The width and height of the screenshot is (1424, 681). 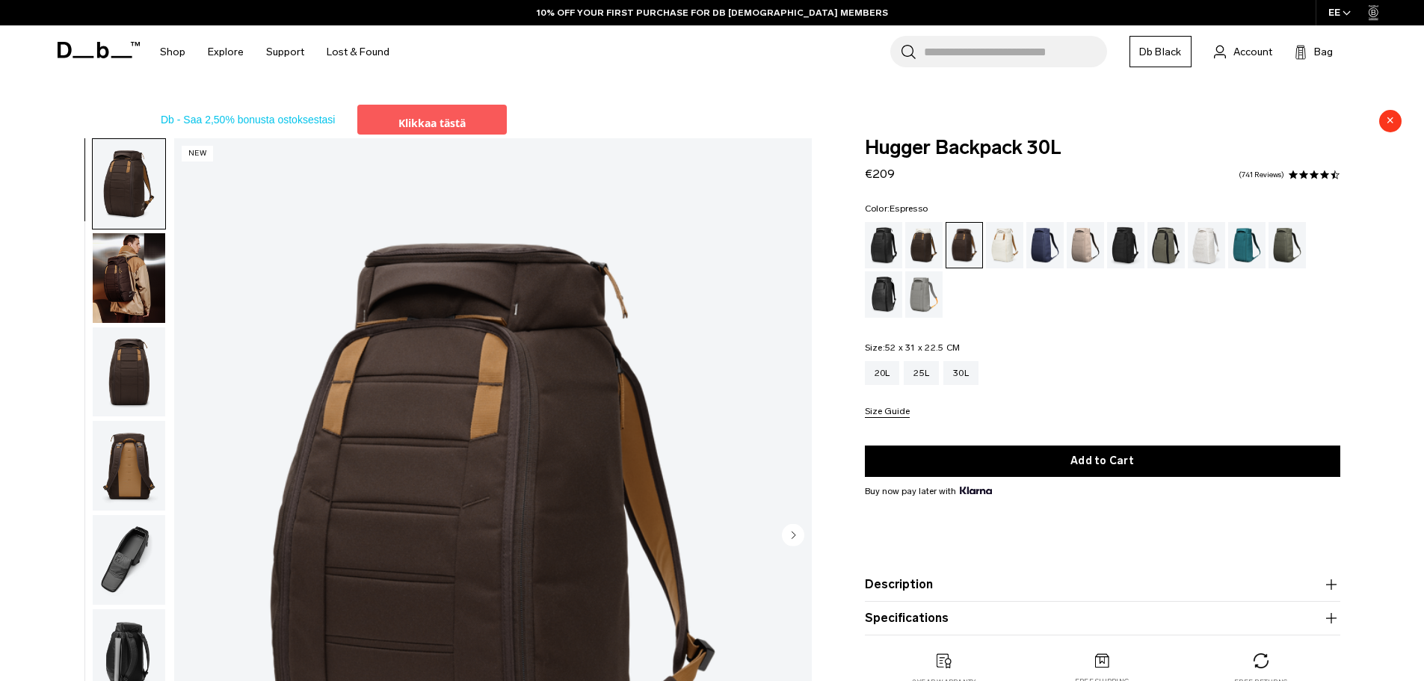 What do you see at coordinates (880, 173) in the screenshot?
I see `span: €209` at bounding box center [880, 173].